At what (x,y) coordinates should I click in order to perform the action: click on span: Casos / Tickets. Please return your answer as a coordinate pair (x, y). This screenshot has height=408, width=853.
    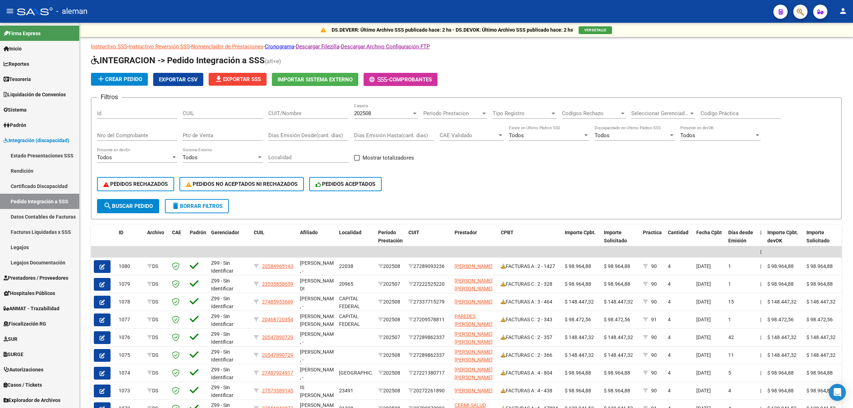
    Looking at the image, I should click on (23, 385).